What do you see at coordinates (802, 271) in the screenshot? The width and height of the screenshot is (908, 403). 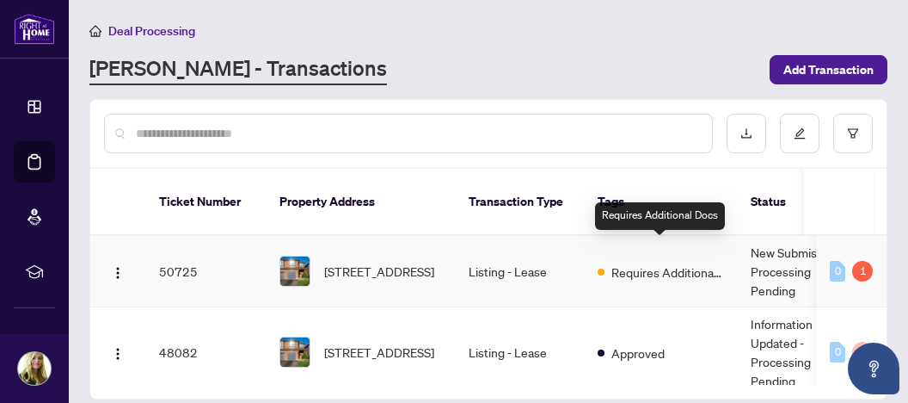 I see `td: New Submission - Processing Pending` at bounding box center [802, 271].